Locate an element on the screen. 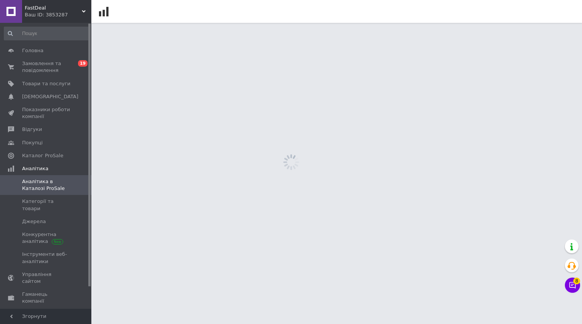 This screenshot has height=324, width=582. span: Категорії та товари is located at coordinates (46, 205).